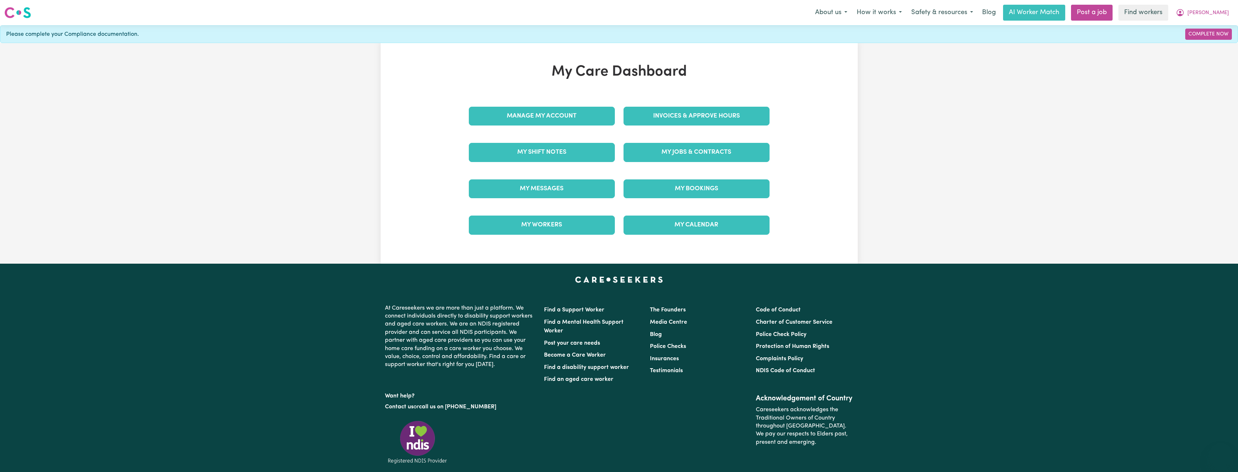  Describe the element at coordinates (18, 13) in the screenshot. I see `a: Careseekers logo` at that location.